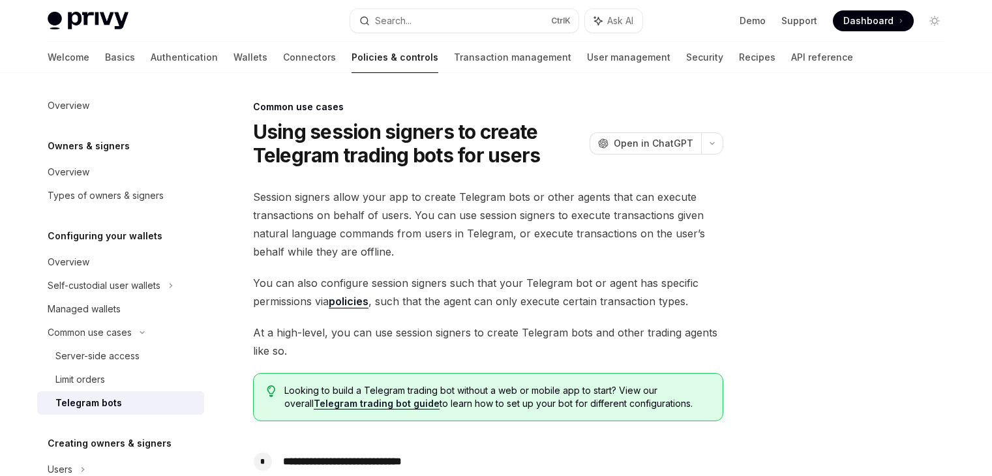 This screenshot has height=476, width=992. What do you see at coordinates (873, 21) in the screenshot?
I see `a: Dashboard` at bounding box center [873, 21].